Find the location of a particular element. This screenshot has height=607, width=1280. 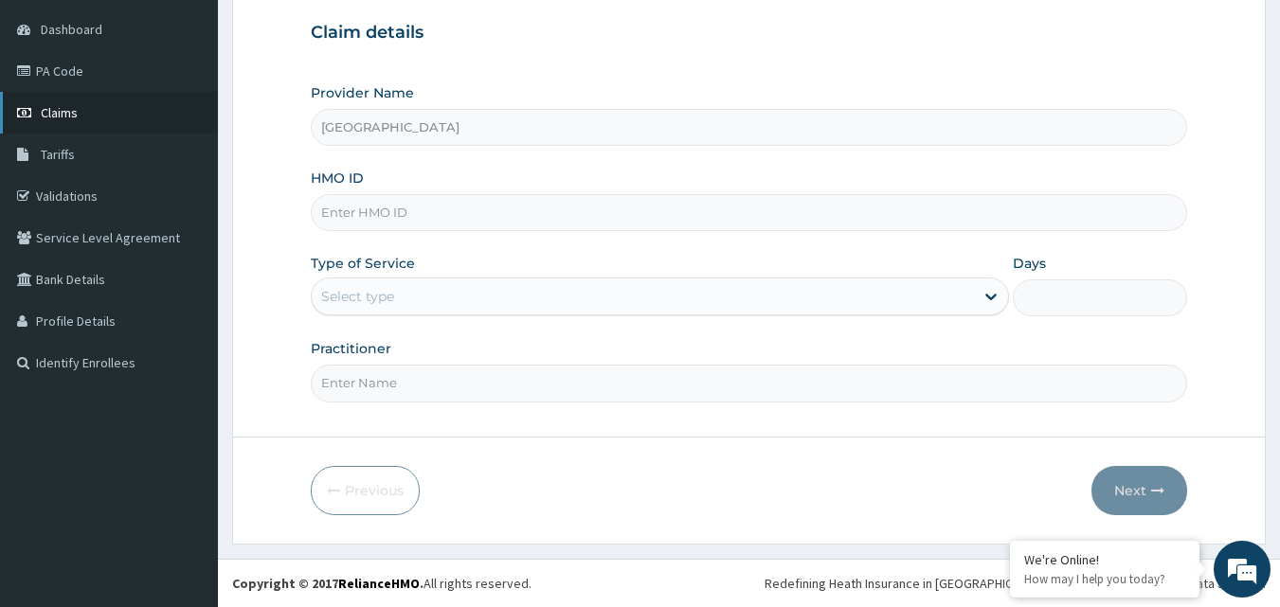

a: RelianceHMO is located at coordinates (379, 584).